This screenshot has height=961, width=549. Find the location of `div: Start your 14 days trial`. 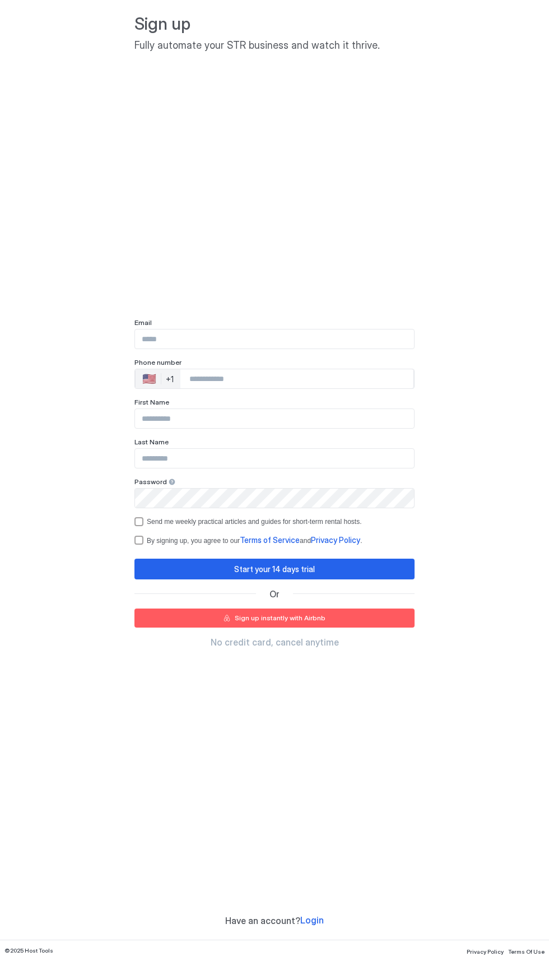

div: Start your 14 days trial is located at coordinates (275, 569).